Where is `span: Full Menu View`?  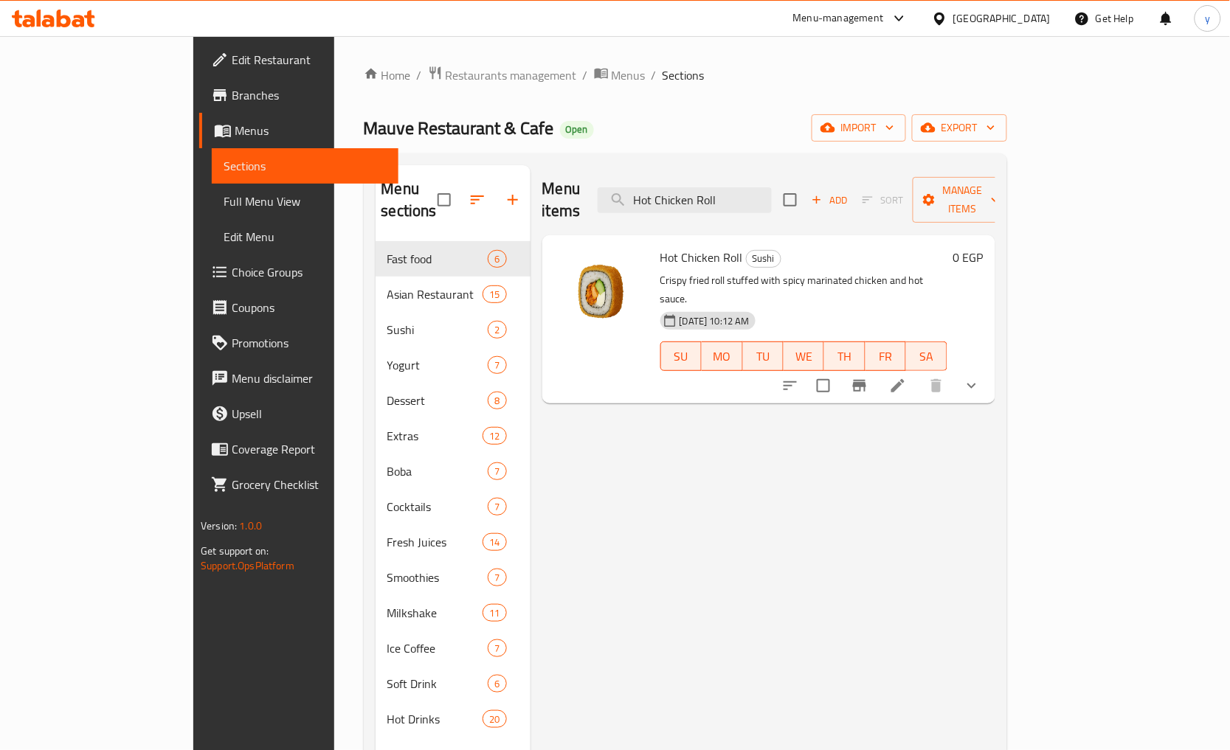 span: Full Menu View is located at coordinates (305, 201).